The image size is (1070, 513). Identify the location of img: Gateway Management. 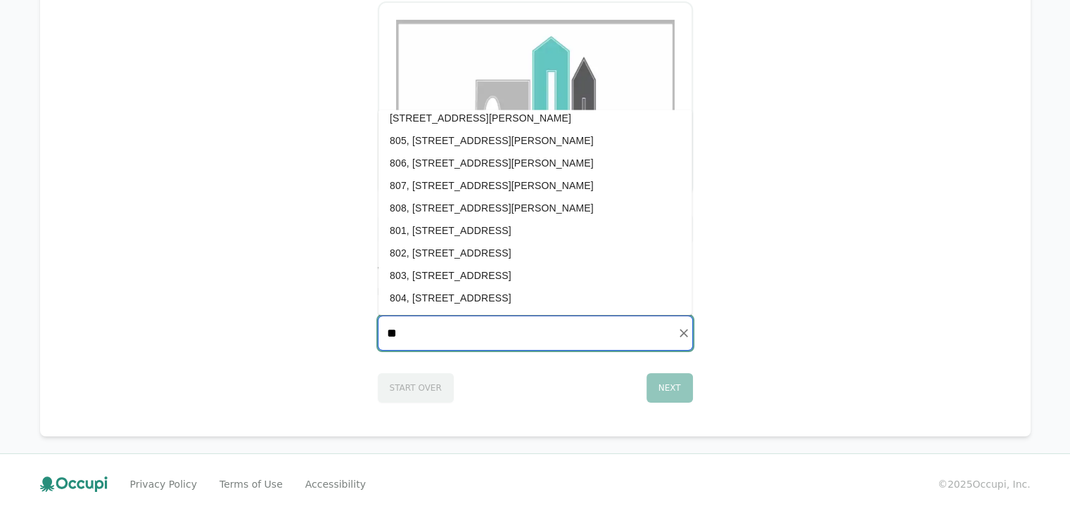
(535, 98).